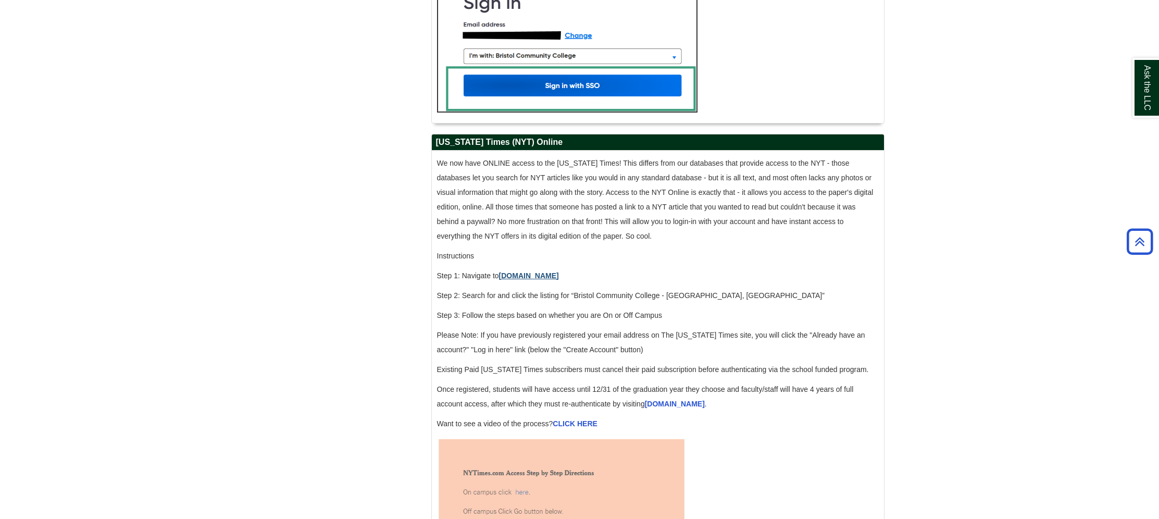 Image resolution: width=1159 pixels, height=519 pixels. I want to click on span: Step 1: Navigate to, so click(499, 276).